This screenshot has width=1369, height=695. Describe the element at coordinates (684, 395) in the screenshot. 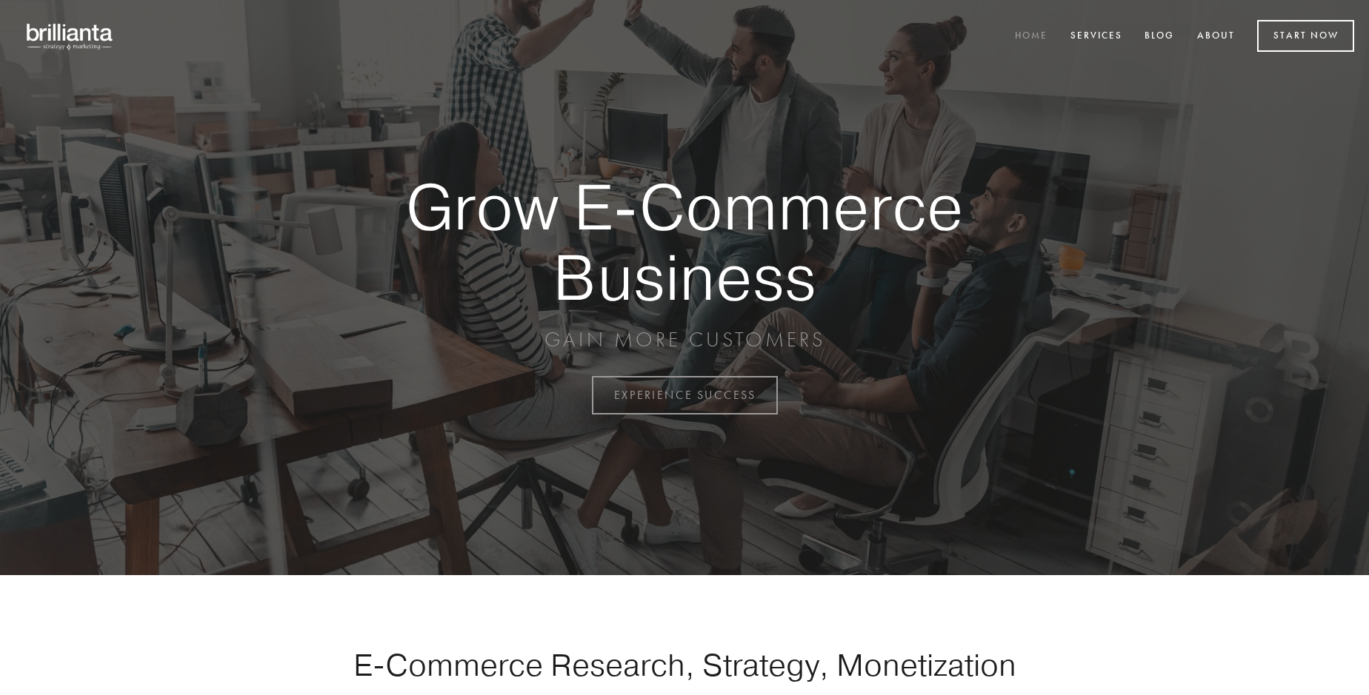

I see `a: EXPERIENCE SUCCESS` at that location.